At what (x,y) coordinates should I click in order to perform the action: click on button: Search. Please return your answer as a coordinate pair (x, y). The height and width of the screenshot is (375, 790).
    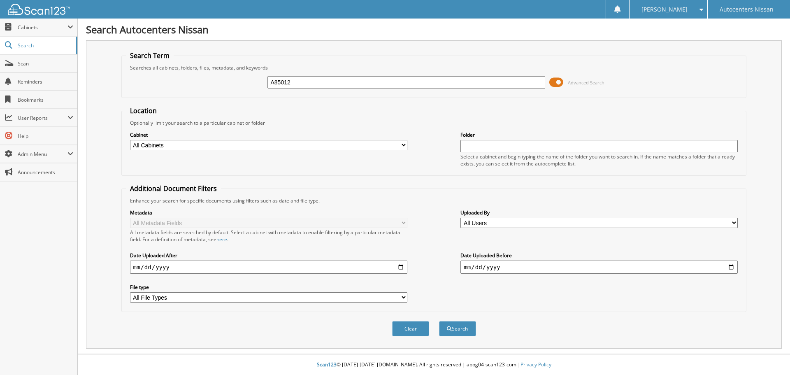
    Looking at the image, I should click on (457, 328).